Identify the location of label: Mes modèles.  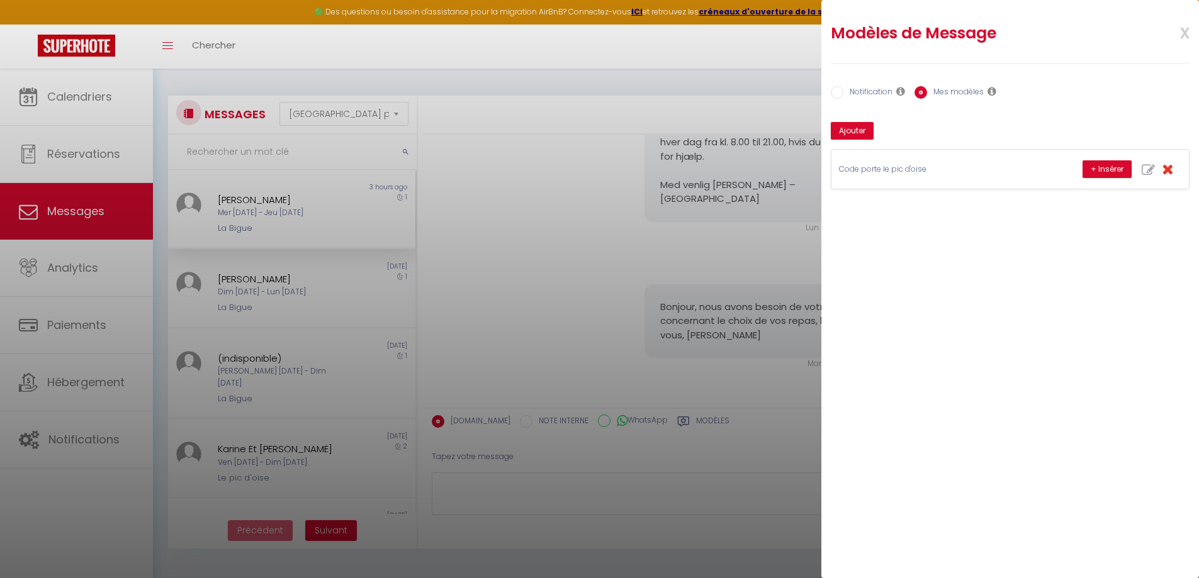
(955, 93).